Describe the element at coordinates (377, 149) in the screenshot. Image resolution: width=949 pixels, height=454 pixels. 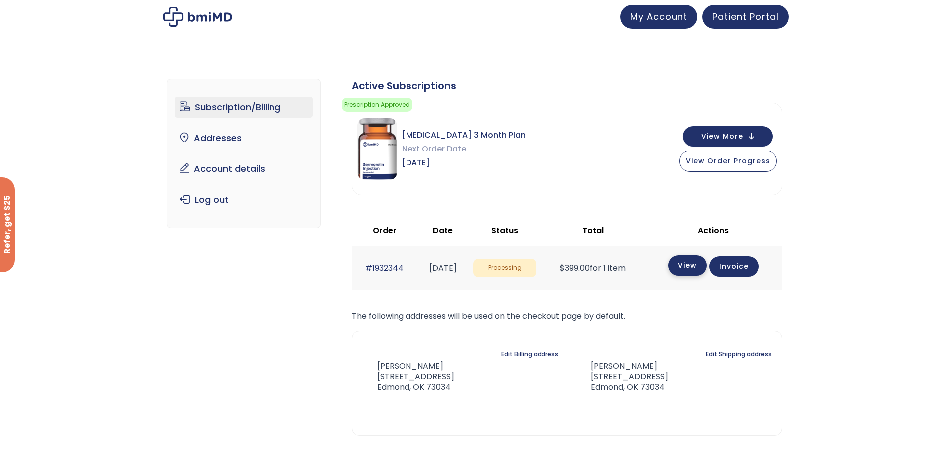
I see `img: Sermorelin 3 Month Plan` at that location.